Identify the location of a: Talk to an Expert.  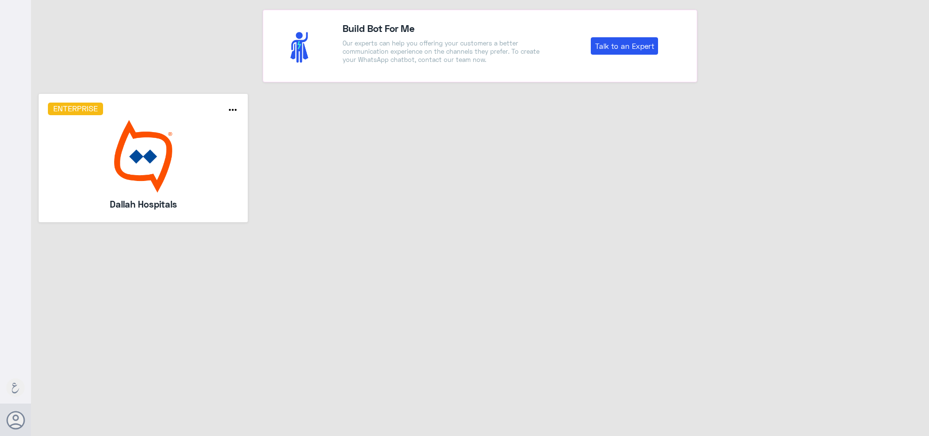
(624, 46).